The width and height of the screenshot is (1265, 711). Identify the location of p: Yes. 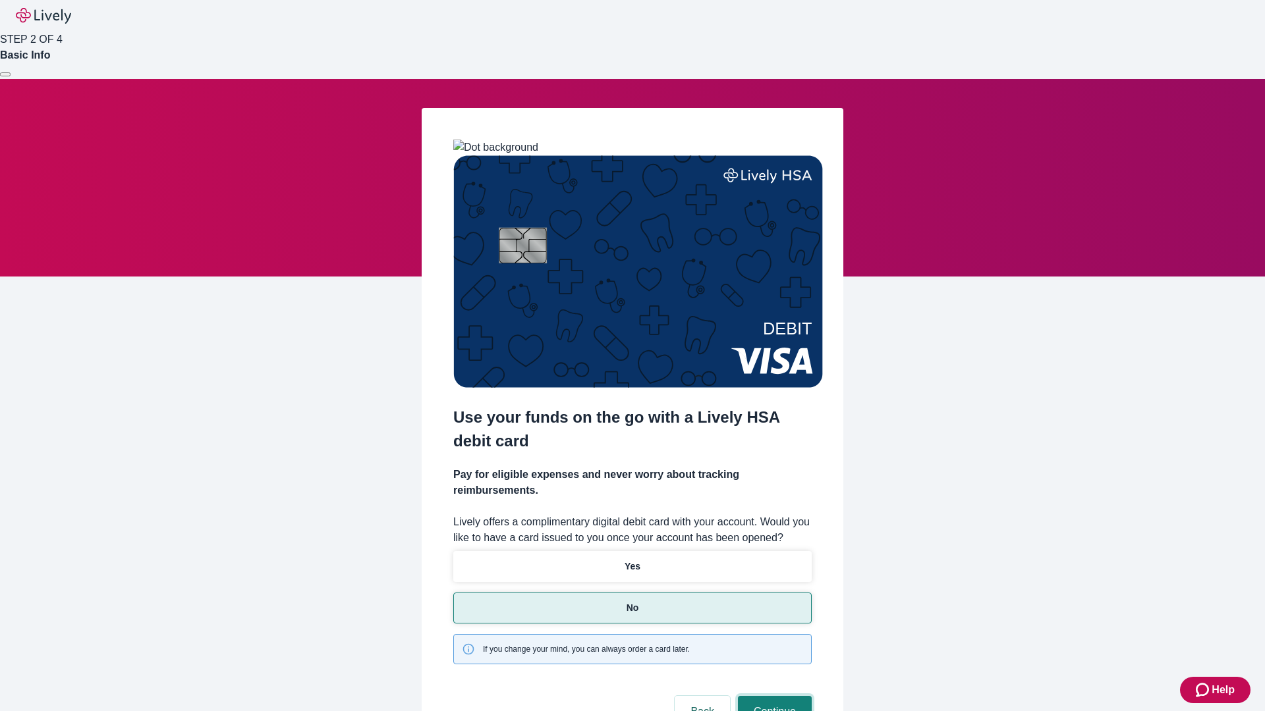
(632, 567).